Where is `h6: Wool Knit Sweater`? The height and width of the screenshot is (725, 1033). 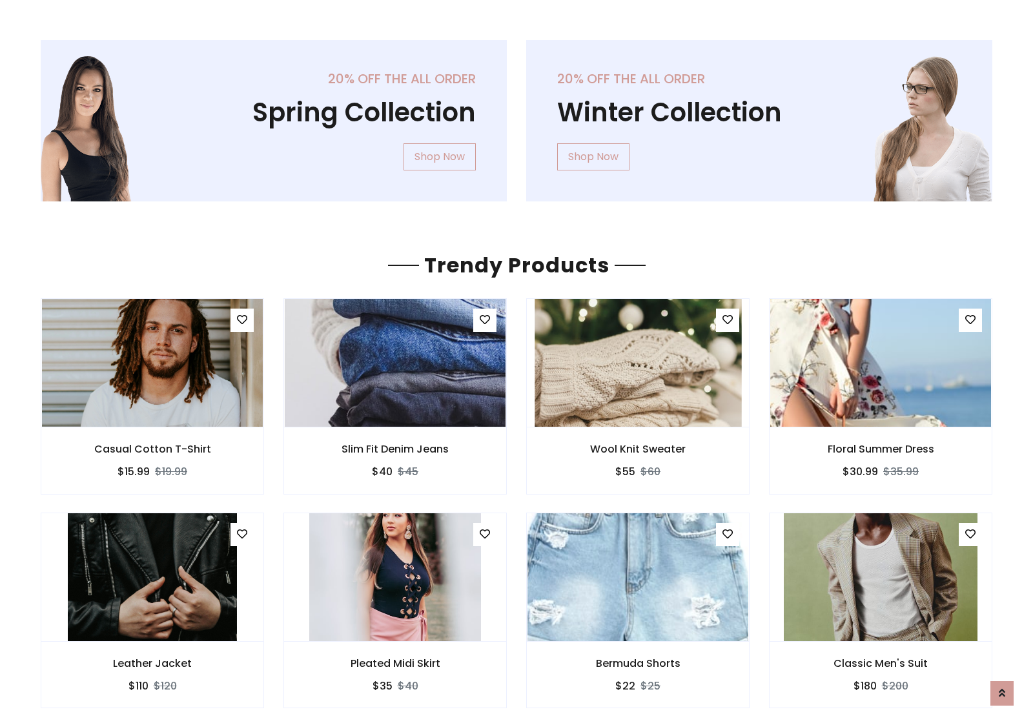
h6: Wool Knit Sweater is located at coordinates (638, 449).